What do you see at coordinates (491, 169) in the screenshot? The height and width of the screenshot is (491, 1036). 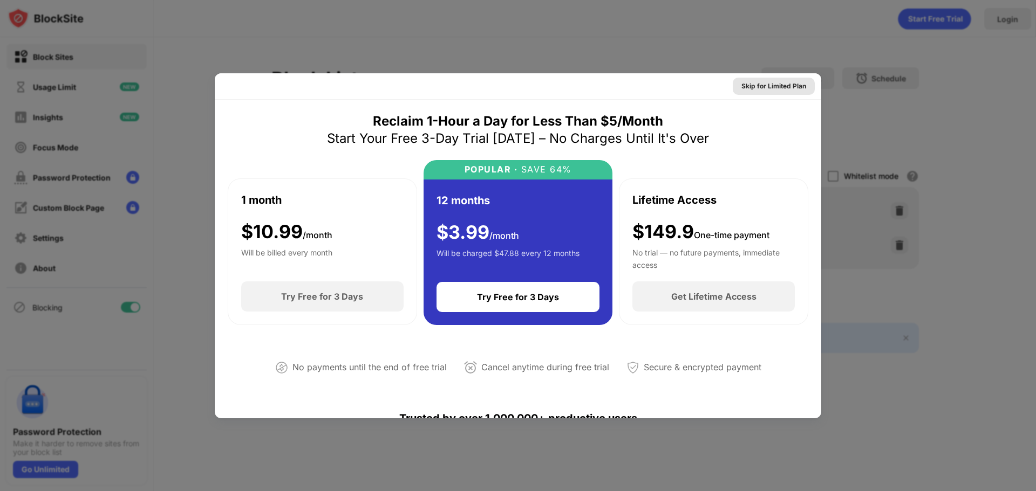 I see `div: POPULAR ·` at bounding box center [491, 169].